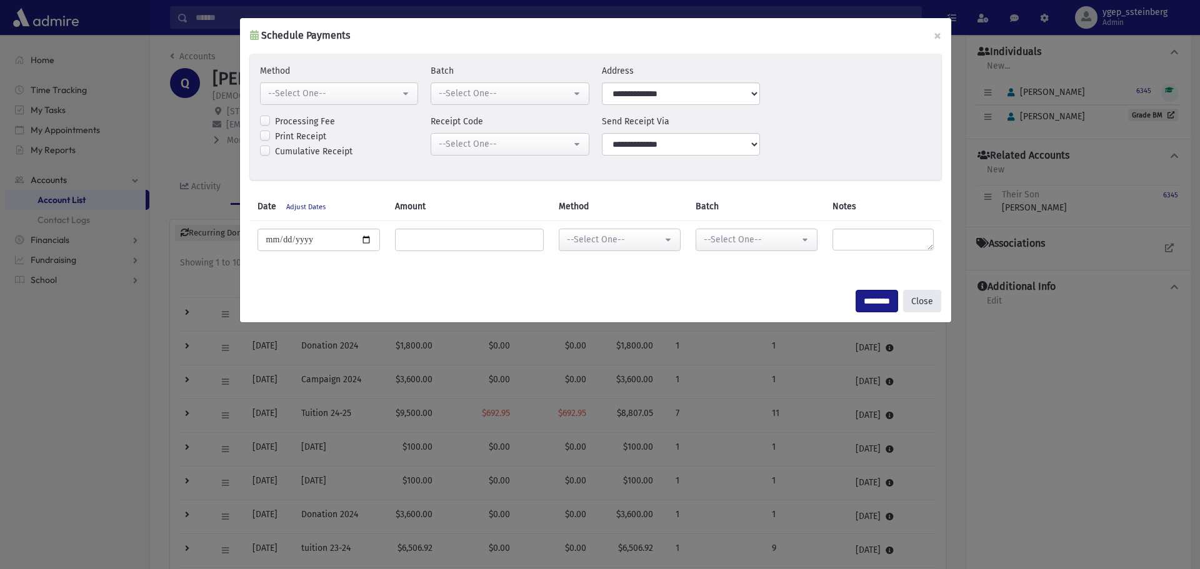  I want to click on h6: Schedule Payments, so click(300, 36).